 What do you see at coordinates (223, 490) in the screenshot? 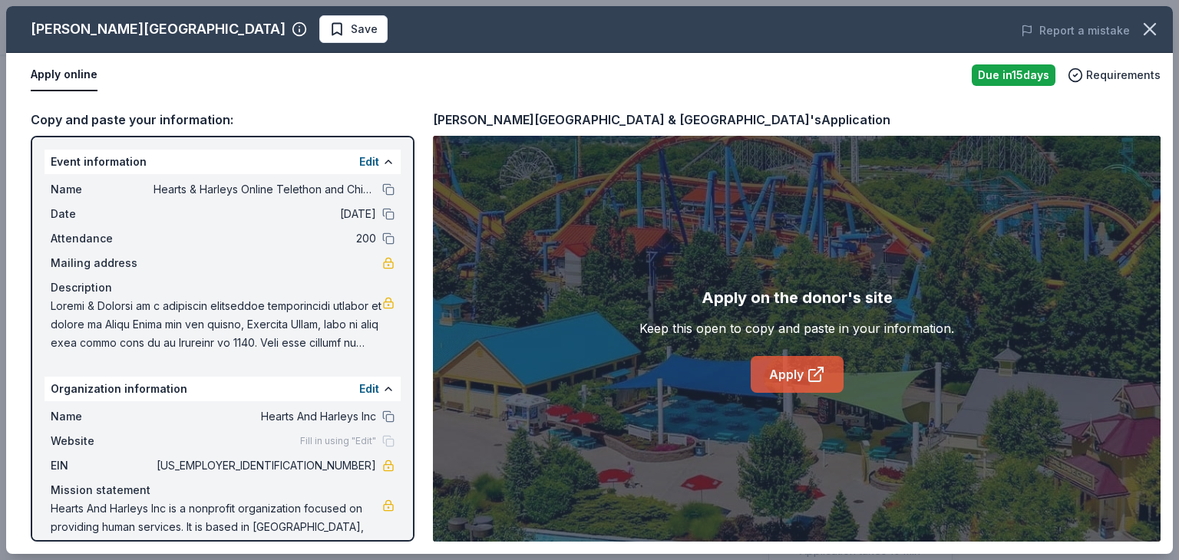
I see `div: Mission statement` at bounding box center [223, 490].